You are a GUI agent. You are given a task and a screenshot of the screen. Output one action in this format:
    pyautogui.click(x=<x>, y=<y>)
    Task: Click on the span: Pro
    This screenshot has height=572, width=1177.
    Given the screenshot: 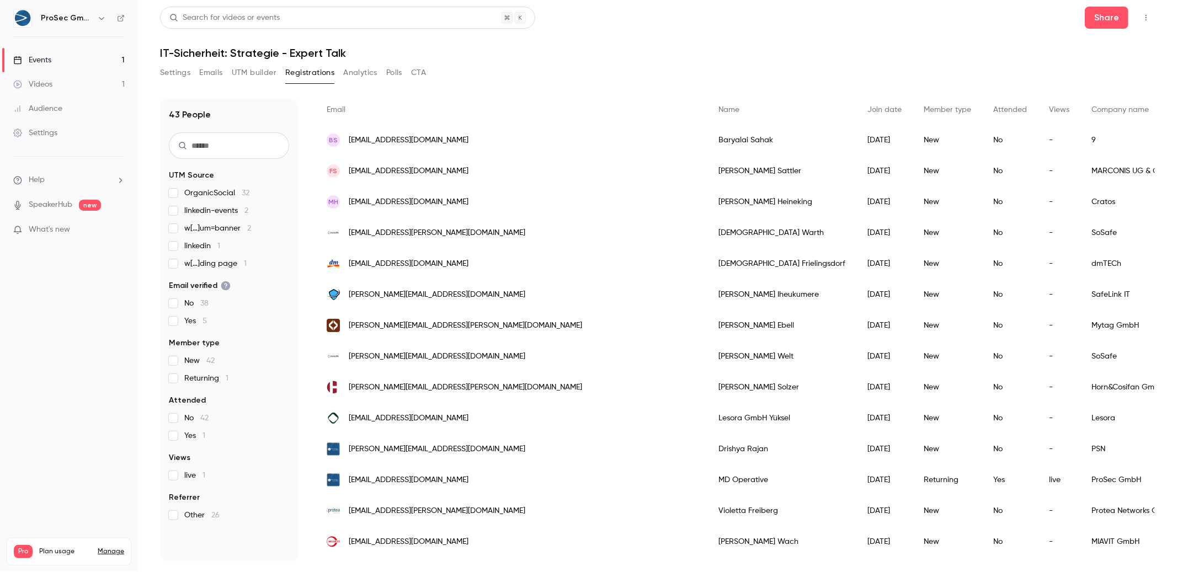 What is the action you would take?
    pyautogui.click(x=23, y=552)
    